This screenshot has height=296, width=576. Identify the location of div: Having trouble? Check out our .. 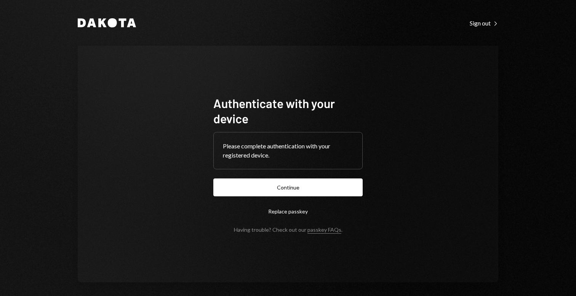
(288, 230).